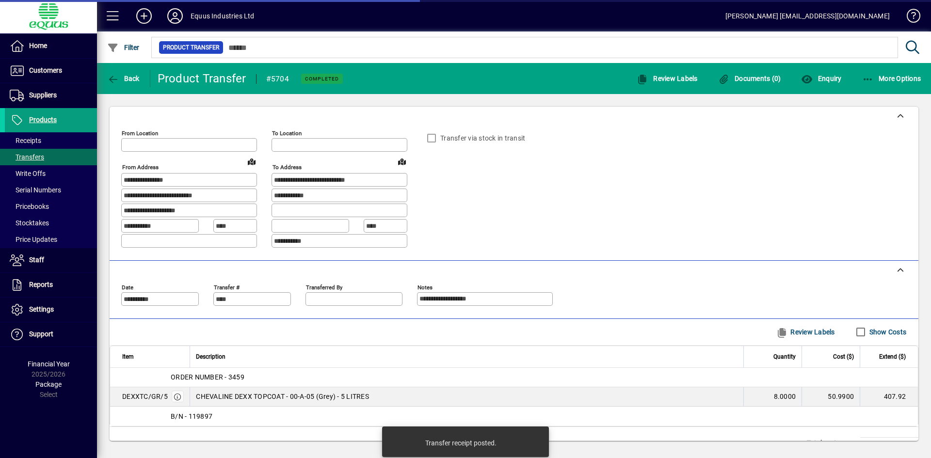  Describe the element at coordinates (48, 384) in the screenshot. I see `span: Package` at that location.